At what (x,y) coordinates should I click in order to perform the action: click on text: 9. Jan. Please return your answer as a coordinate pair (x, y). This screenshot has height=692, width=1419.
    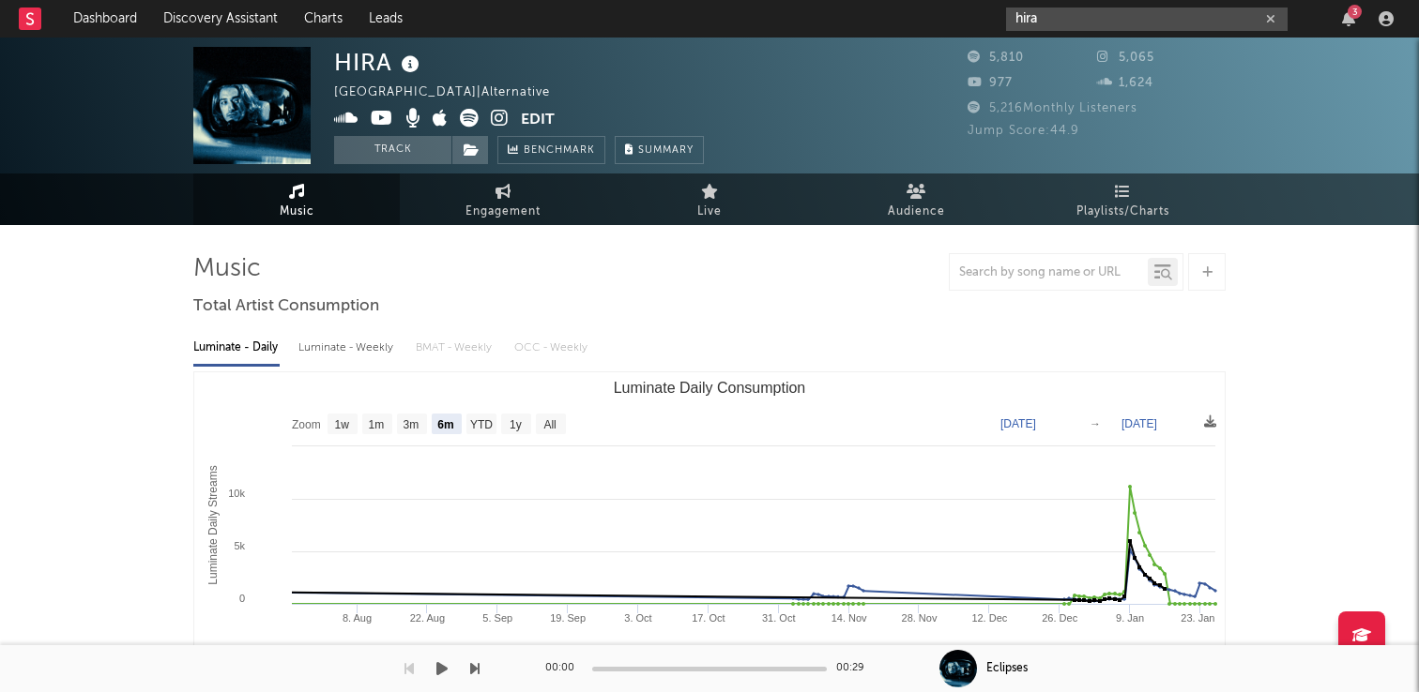
    Looking at the image, I should click on (1130, 618).